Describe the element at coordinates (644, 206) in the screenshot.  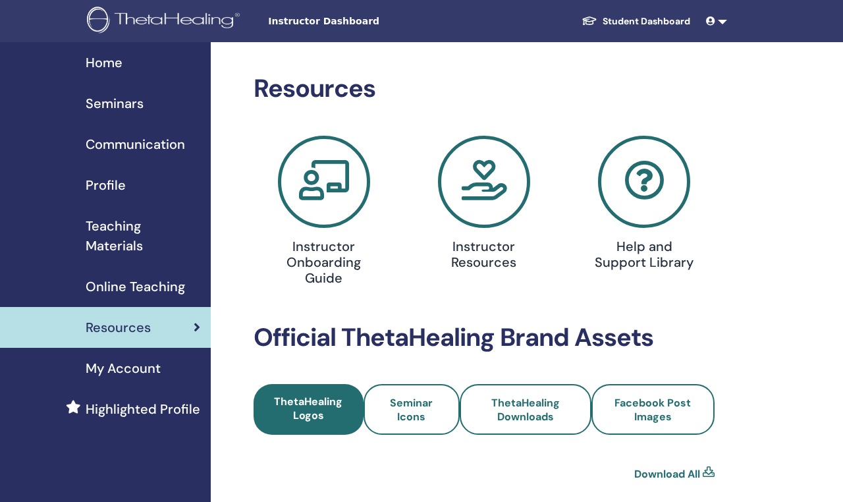
I see `a: Help and Support Library` at that location.